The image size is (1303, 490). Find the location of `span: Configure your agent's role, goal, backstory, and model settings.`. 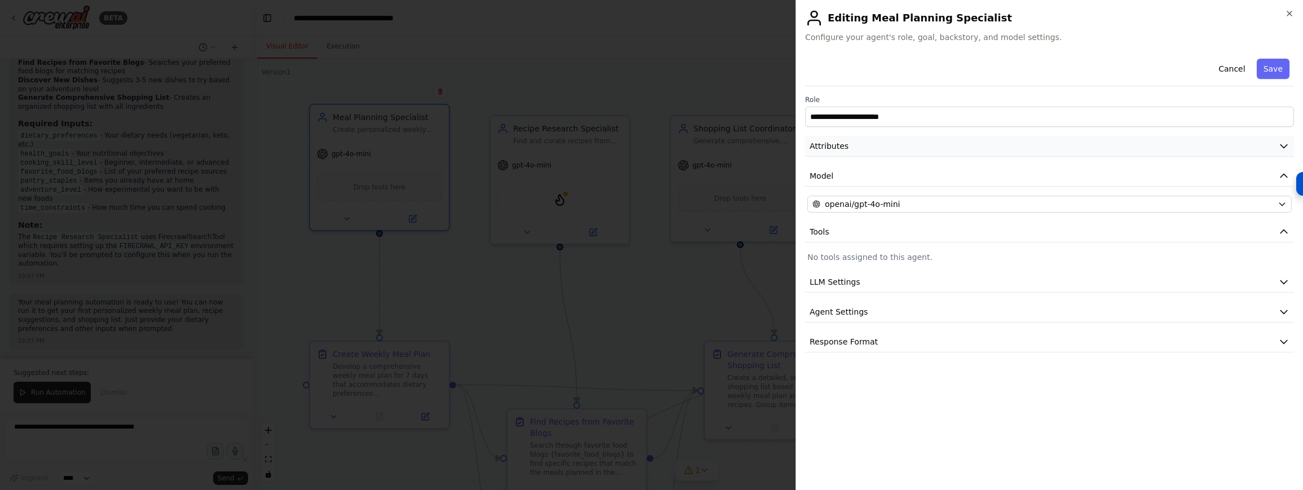

span: Configure your agent's role, goal, backstory, and model settings. is located at coordinates (1049, 37).